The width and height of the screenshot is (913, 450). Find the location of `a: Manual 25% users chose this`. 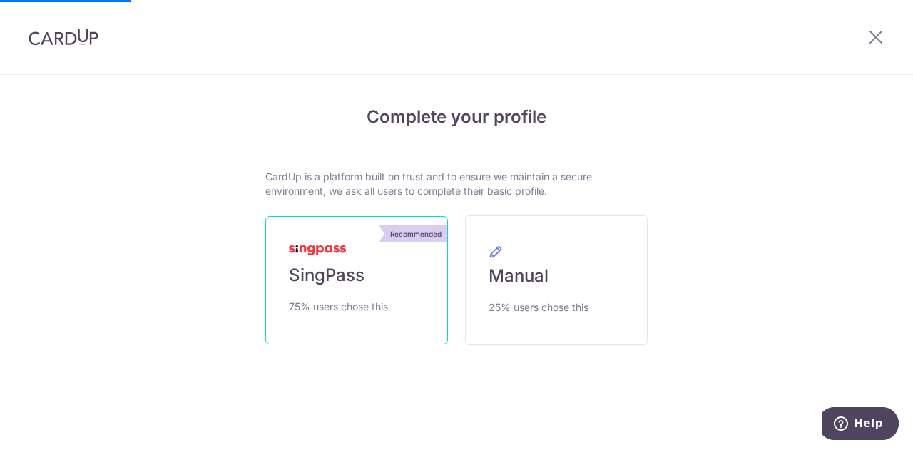

a: Manual 25% users chose this is located at coordinates (556, 280).